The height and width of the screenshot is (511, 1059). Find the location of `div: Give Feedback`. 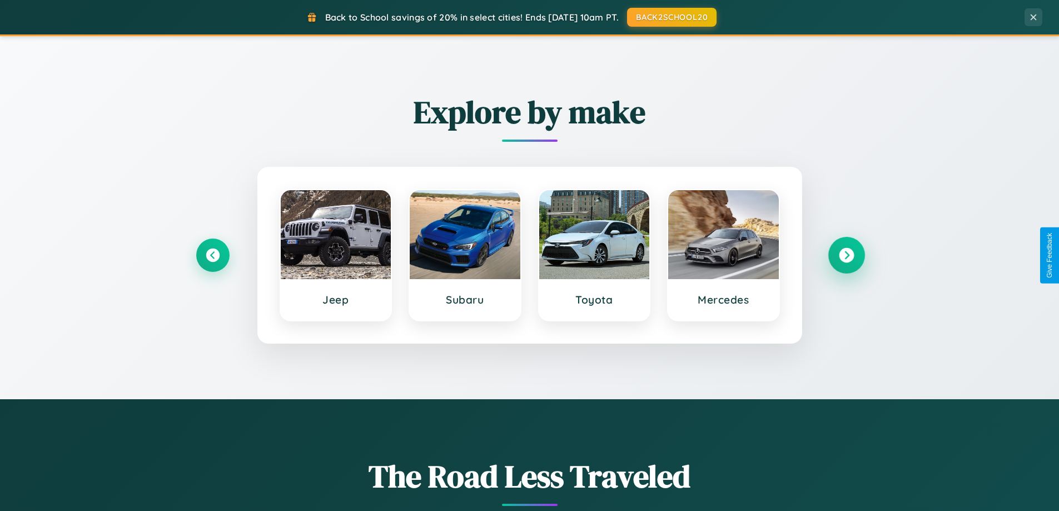

div: Give Feedback is located at coordinates (1050, 255).